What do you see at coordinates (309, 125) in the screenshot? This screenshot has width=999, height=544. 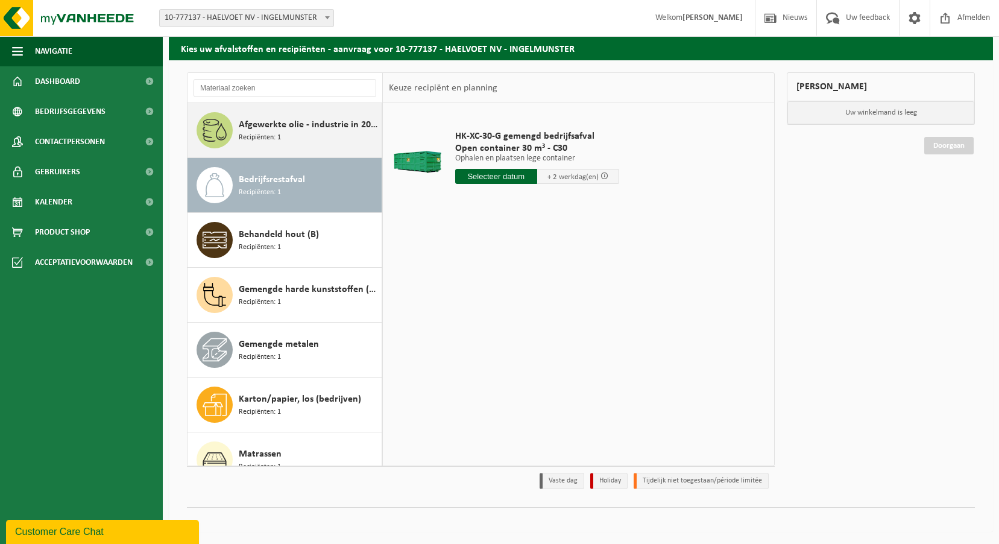 I see `span: Afgewerkte olie - industrie in 200lt` at bounding box center [309, 125].